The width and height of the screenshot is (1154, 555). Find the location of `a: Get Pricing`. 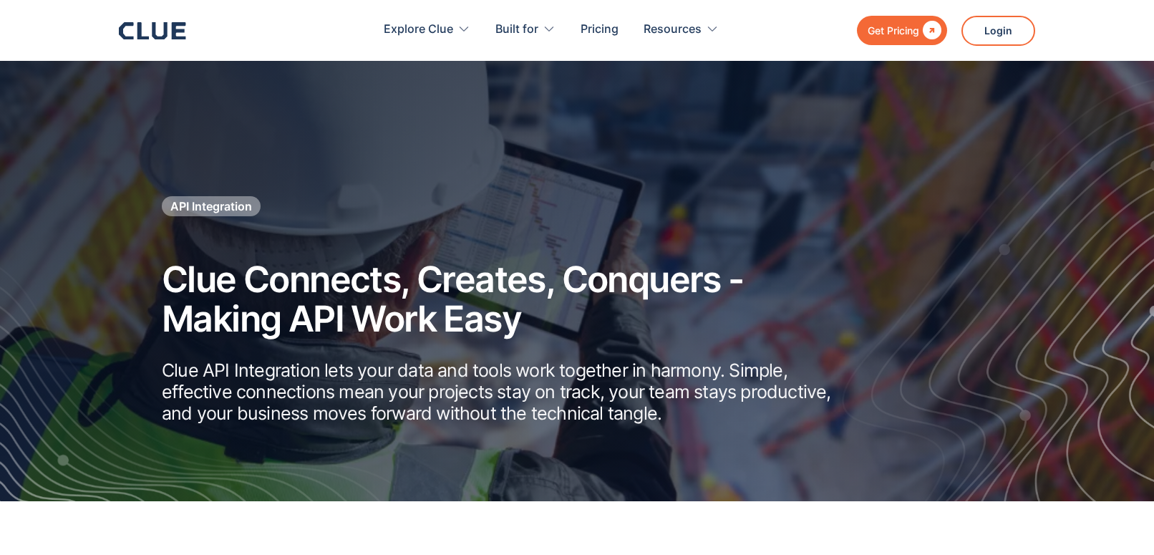

a: Get Pricing is located at coordinates (902, 30).